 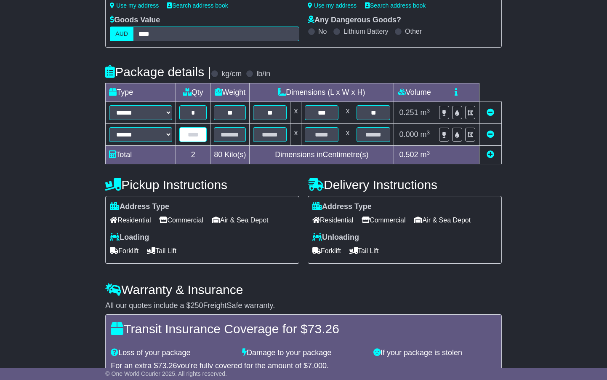 I want to click on div: Damage to your package, so click(x=304, y=353).